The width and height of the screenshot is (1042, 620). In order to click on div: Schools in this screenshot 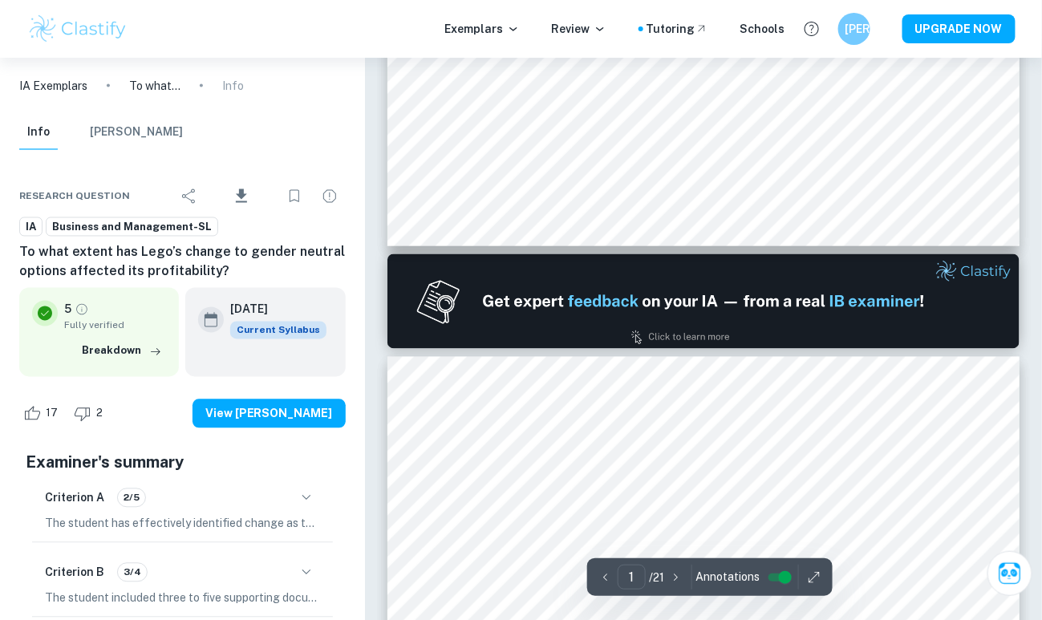, I will do `click(763, 29)`.